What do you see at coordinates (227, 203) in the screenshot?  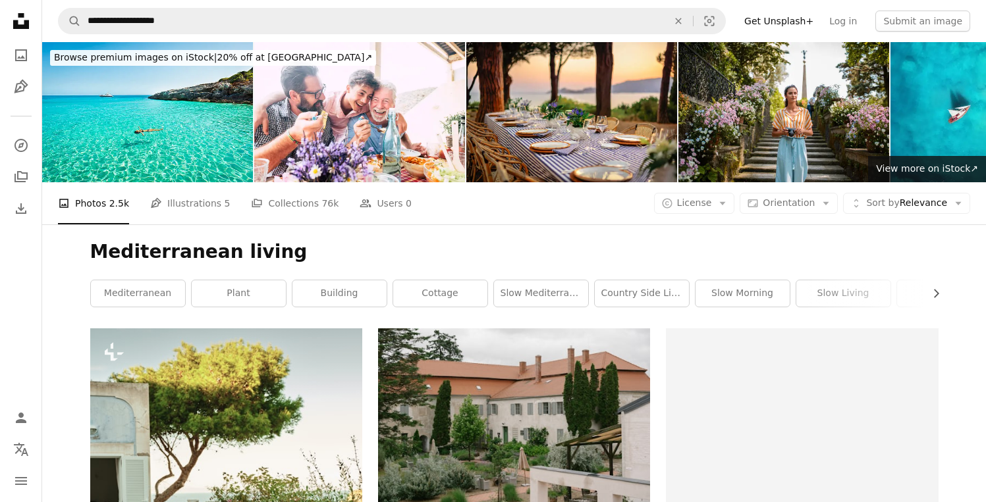 I see `span: 5` at bounding box center [227, 203].